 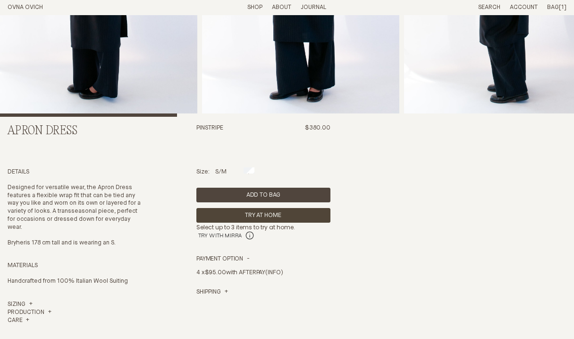 What do you see at coordinates (60, 59) in the screenshot?
I see `div: Domain Overview` at bounding box center [60, 59].